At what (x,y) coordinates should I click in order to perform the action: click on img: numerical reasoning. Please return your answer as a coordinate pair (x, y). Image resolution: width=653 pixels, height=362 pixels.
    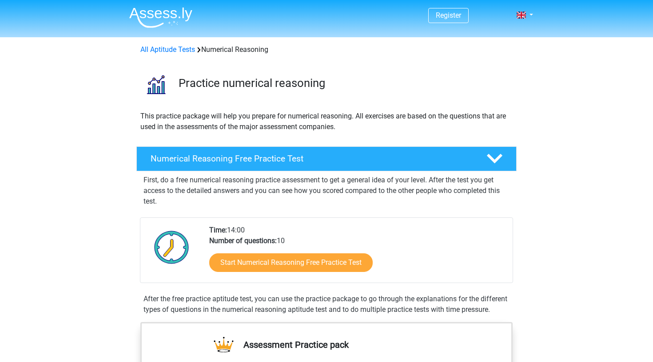
    Looking at the image, I should click on (155, 84).